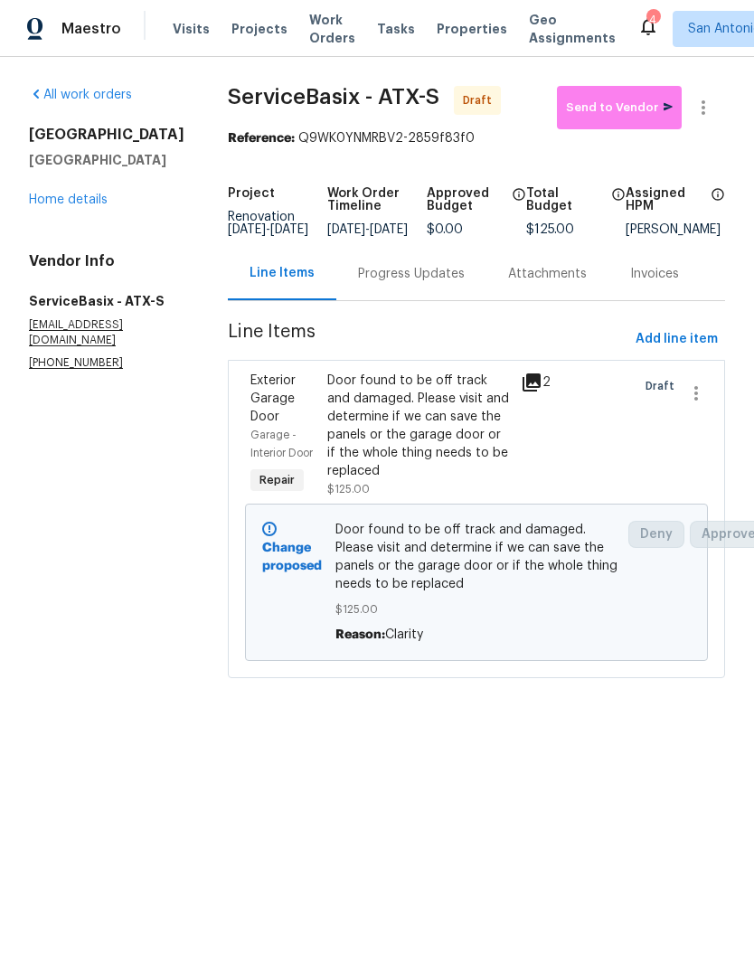  What do you see at coordinates (654, 274) in the screenshot?
I see `div: Invoices` at bounding box center [654, 274].